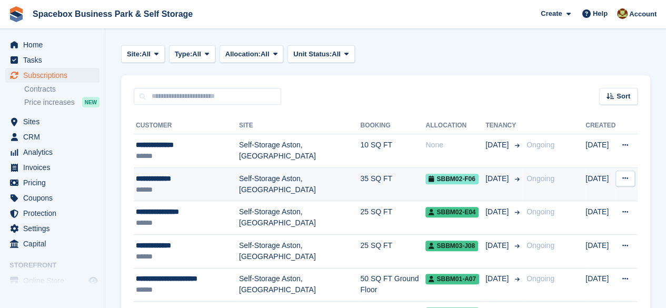 The image size is (666, 308). What do you see at coordinates (91, 102) in the screenshot?
I see `div: NEW` at bounding box center [91, 102].